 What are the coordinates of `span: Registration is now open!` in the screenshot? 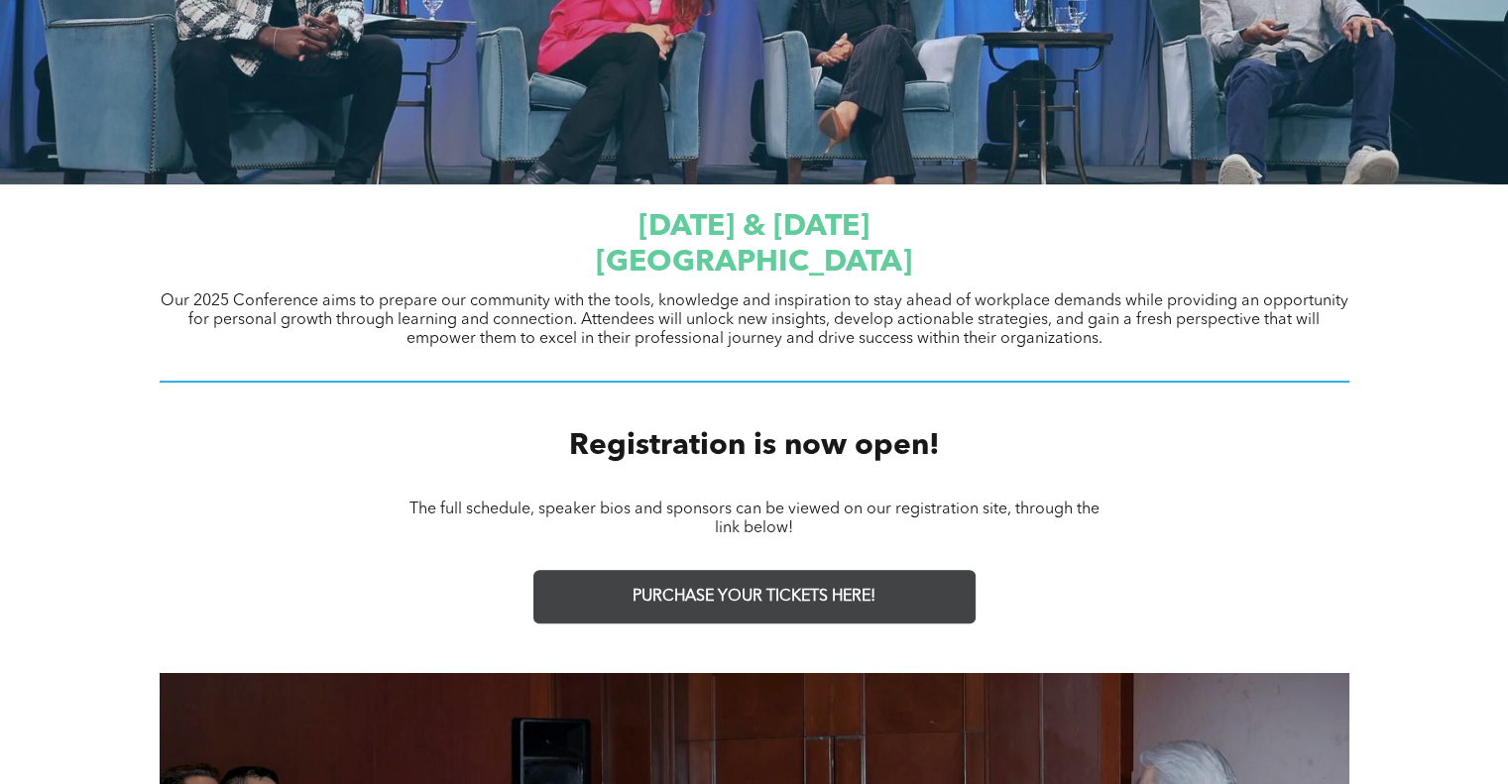 It's located at (755, 446).